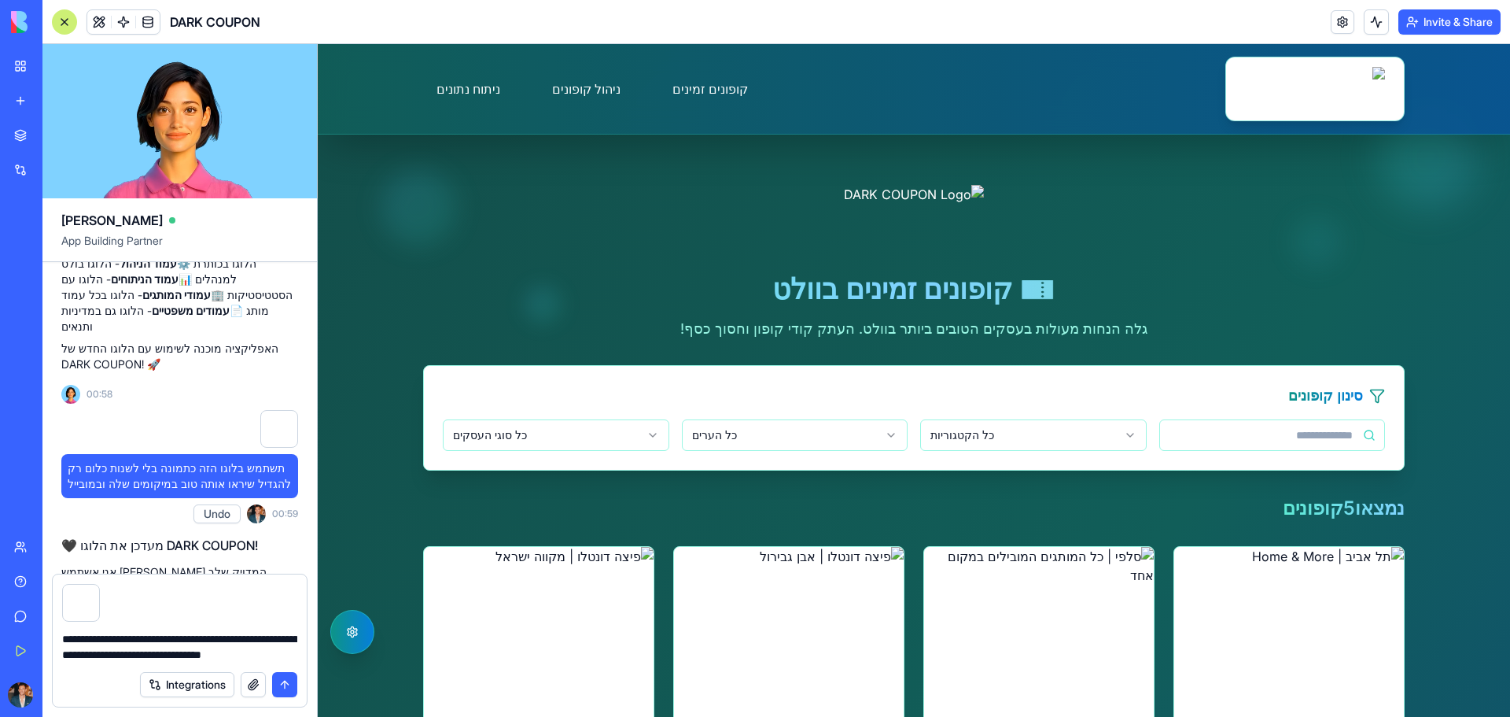 The height and width of the screenshot is (717, 1510). What do you see at coordinates (71, 394) in the screenshot?
I see `img: Ella_00000_wcx2te.png` at bounding box center [71, 394].